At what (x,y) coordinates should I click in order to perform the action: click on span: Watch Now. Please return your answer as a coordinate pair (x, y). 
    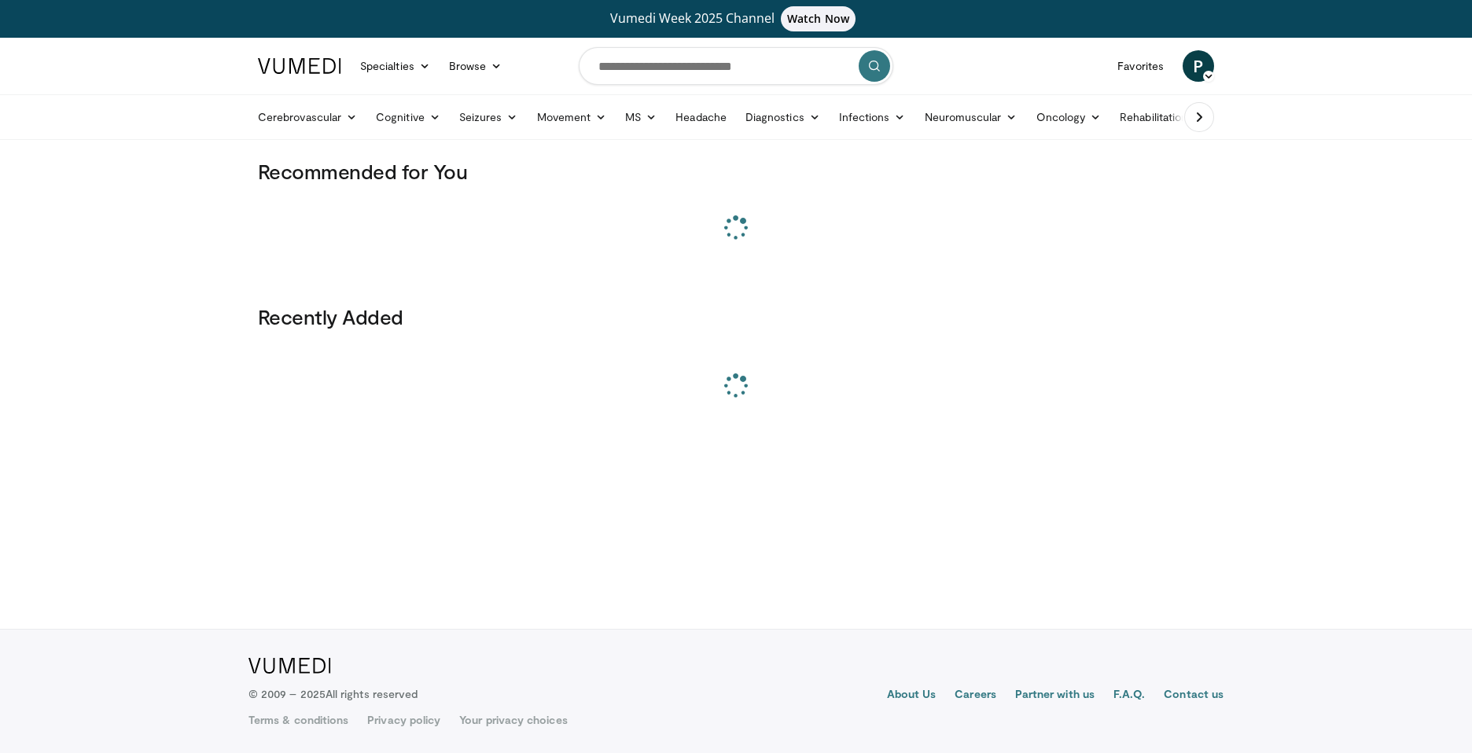
    Looking at the image, I should click on (818, 19).